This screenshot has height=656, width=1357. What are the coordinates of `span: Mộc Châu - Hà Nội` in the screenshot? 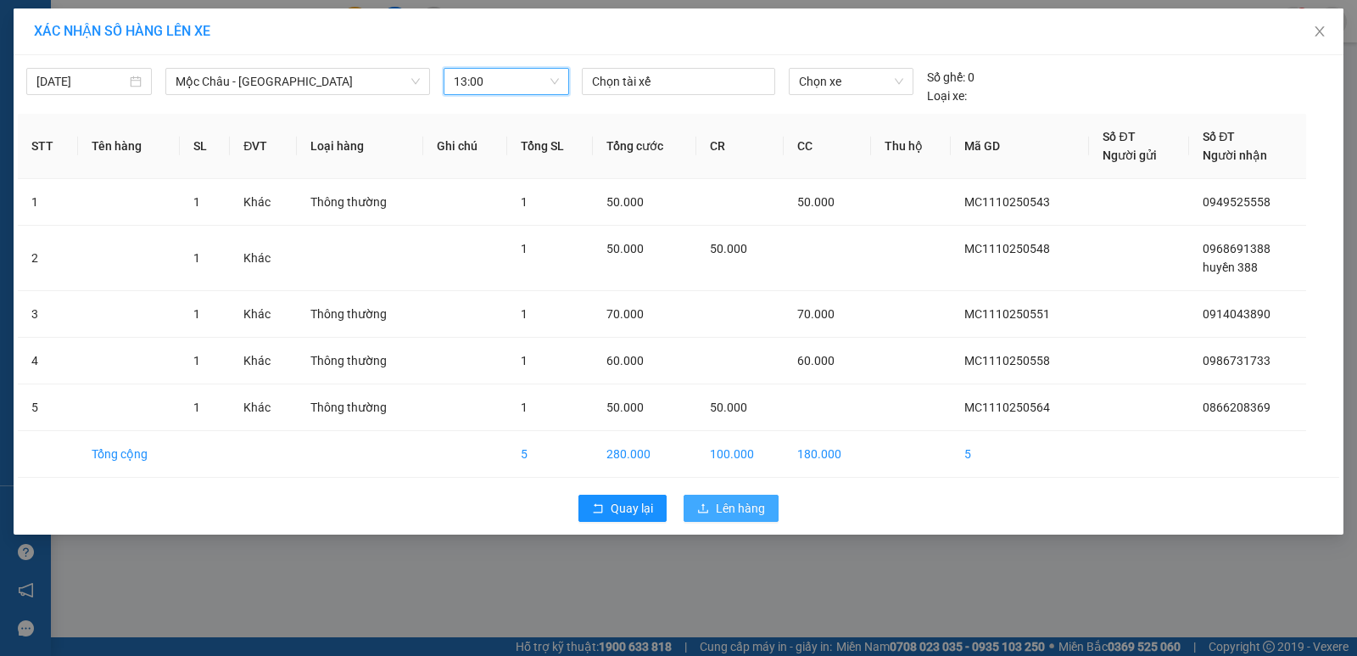 It's located at (298, 81).